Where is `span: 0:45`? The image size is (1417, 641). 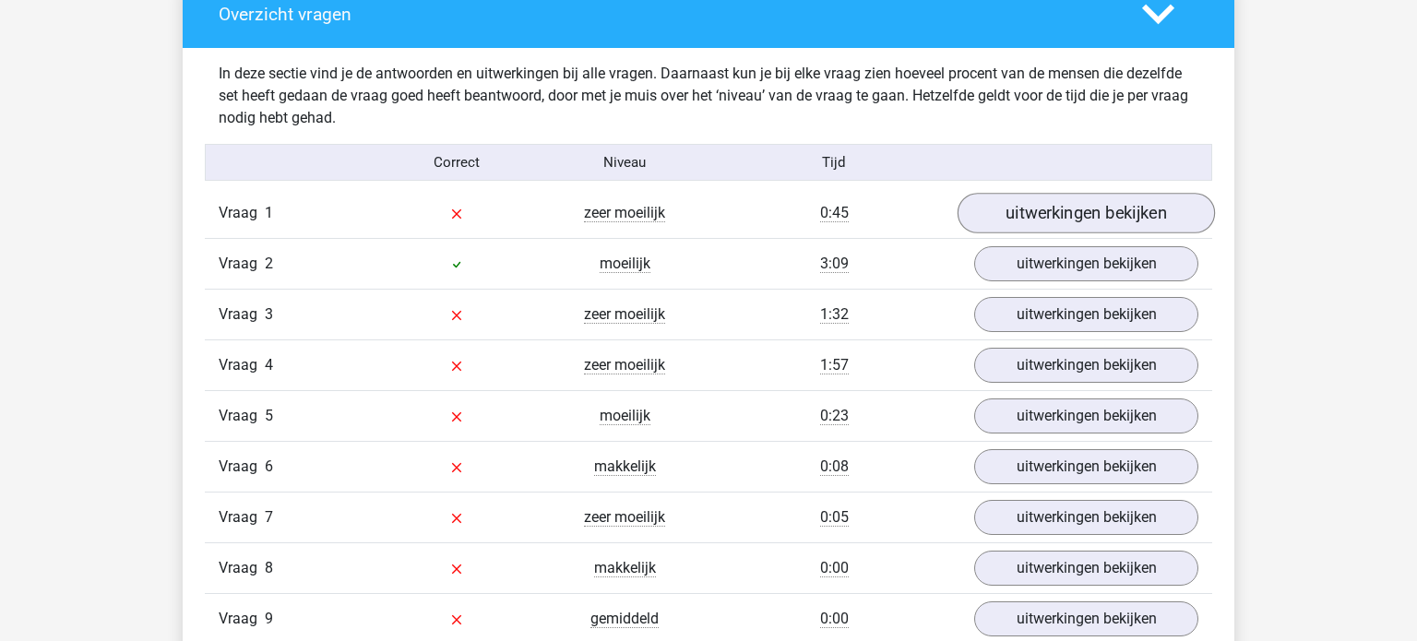
span: 0:45 is located at coordinates (834, 213).